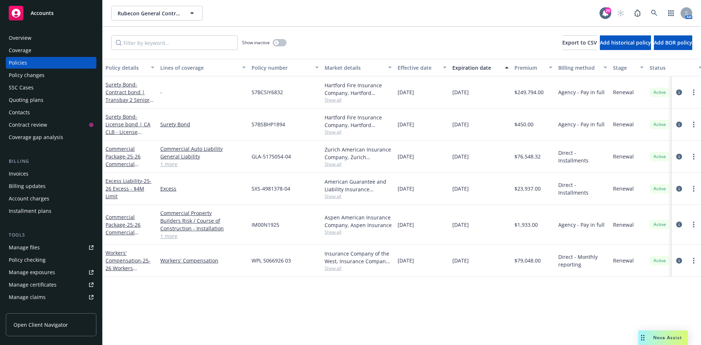  I want to click on span: Add historical policy, so click(626, 42).